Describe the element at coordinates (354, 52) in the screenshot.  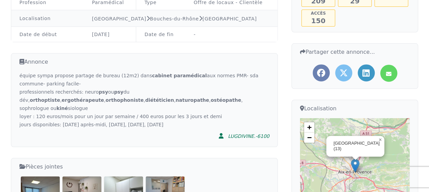
I see `h3: Partager cette annonce...` at that location.